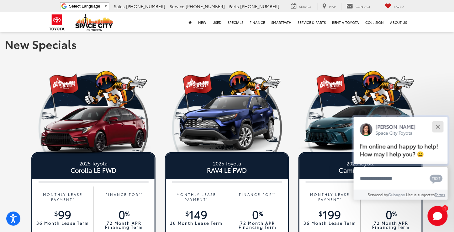  I want to click on img: Toyota, so click(57, 22).